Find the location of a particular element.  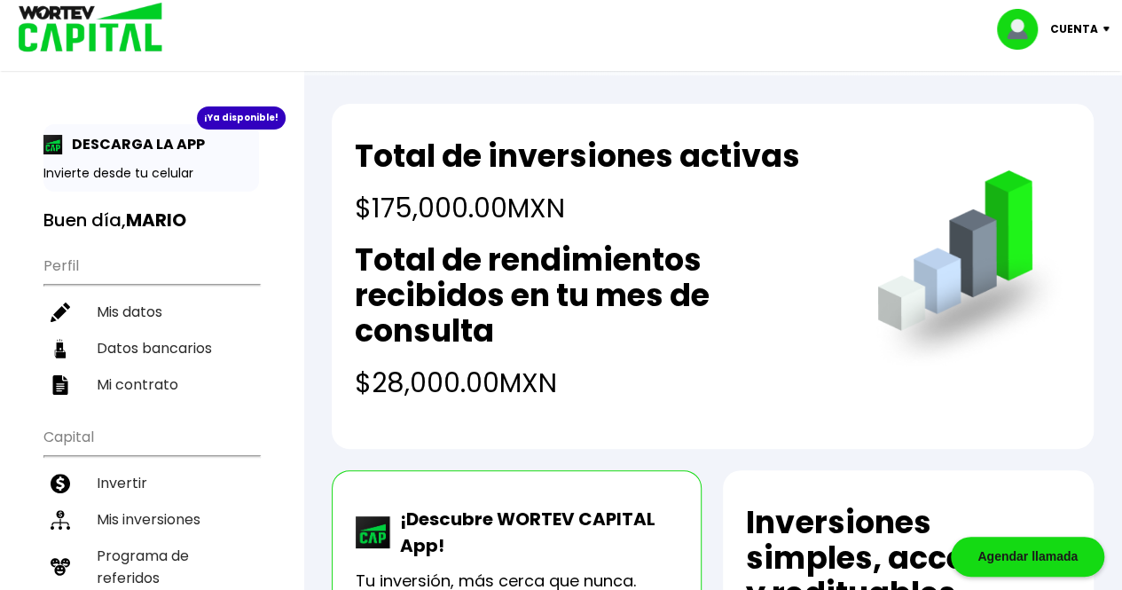

h2: Total de rendimientos recibidos en tu mes de consulta is located at coordinates (598, 295).